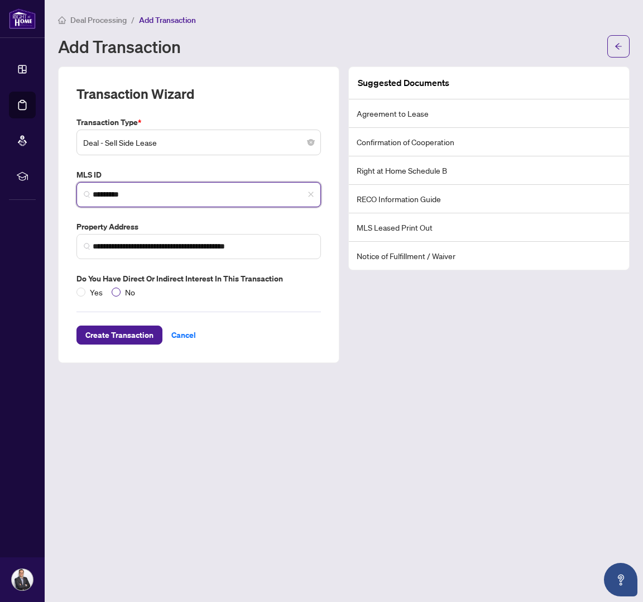  I want to click on h1: Add Transaction, so click(120, 46).